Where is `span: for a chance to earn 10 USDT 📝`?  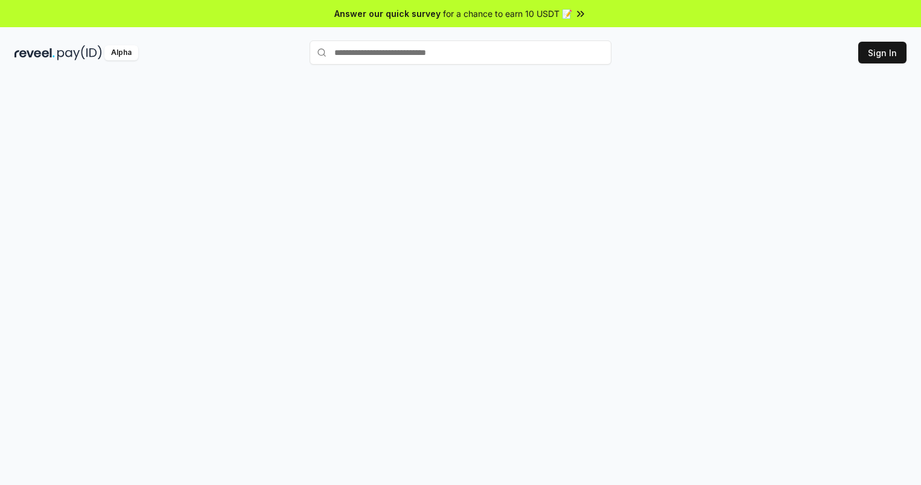 span: for a chance to earn 10 USDT 📝 is located at coordinates (508, 13).